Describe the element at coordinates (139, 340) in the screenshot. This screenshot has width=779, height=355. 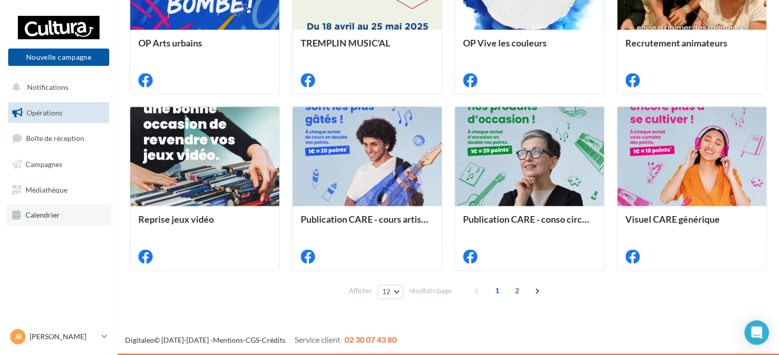
I see `a: Digitaleo` at that location.